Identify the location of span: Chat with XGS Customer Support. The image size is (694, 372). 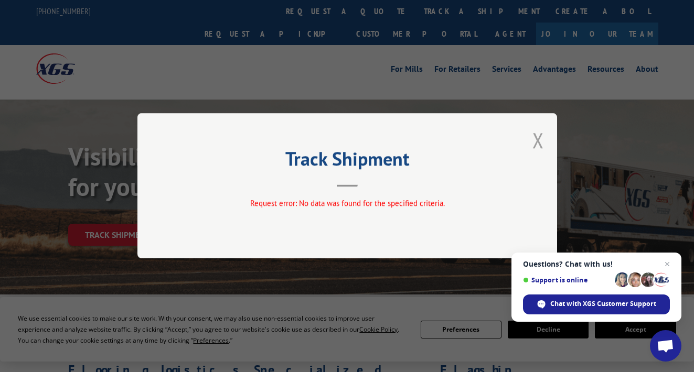
(603, 304).